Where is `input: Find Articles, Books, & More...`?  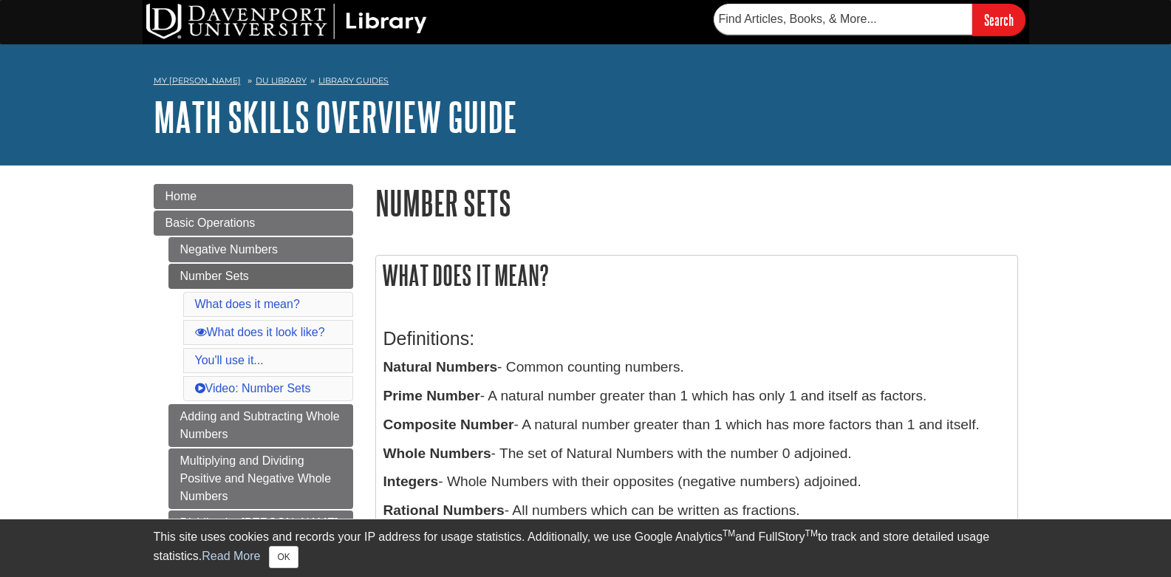 input: Find Articles, Books, & More... is located at coordinates (843, 19).